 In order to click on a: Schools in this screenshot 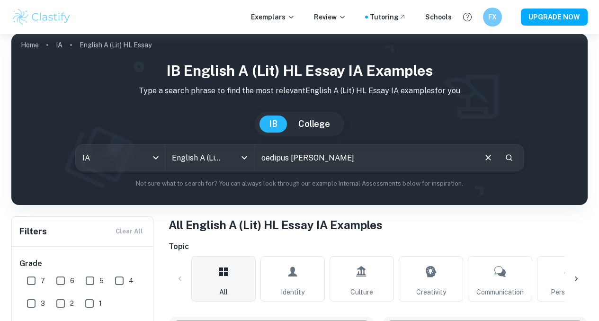, I will do `click(439, 17)`.